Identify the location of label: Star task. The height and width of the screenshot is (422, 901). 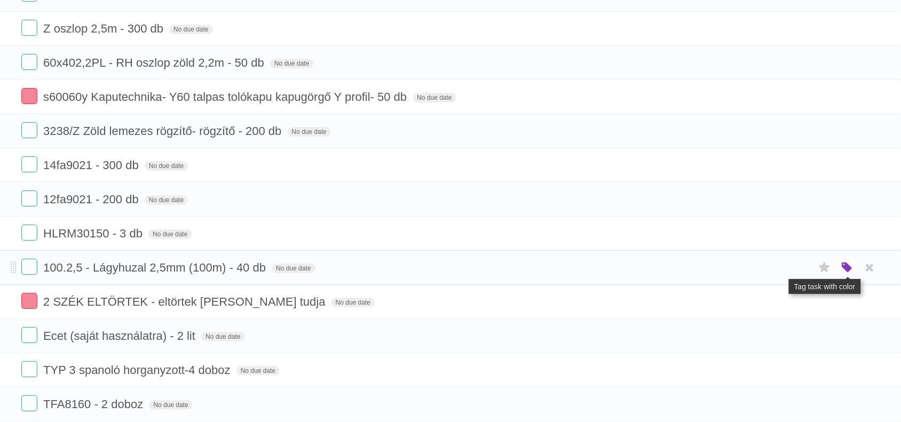
(825, 267).